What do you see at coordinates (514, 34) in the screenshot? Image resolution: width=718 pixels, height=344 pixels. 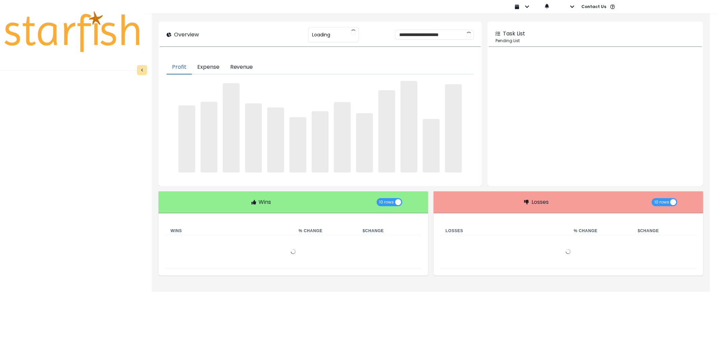 I see `p: Task List` at bounding box center [514, 34].